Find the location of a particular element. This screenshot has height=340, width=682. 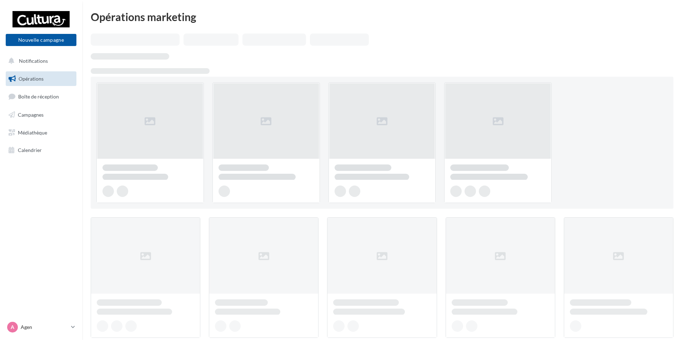

span: Notifications is located at coordinates (33, 61).